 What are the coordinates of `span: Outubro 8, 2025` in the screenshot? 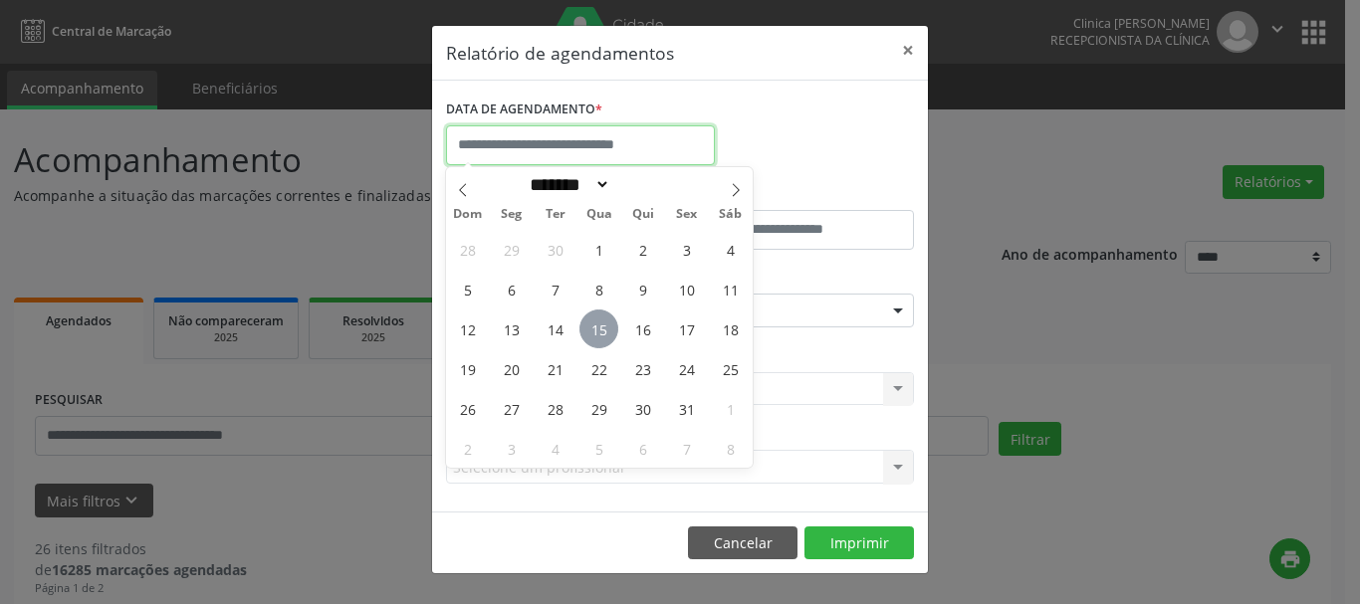 It's located at (598, 289).